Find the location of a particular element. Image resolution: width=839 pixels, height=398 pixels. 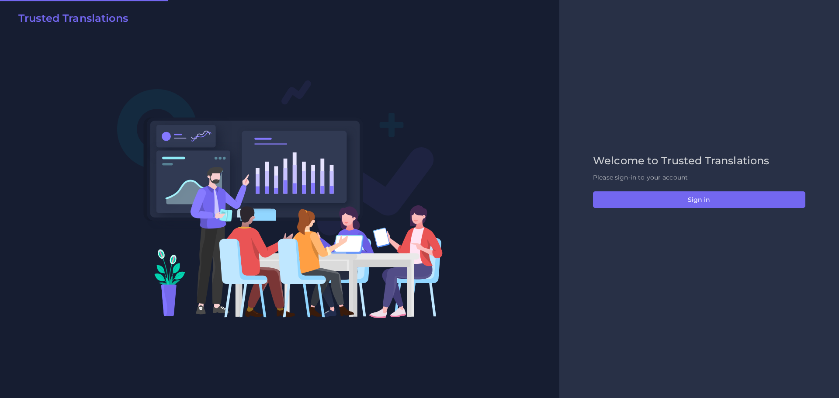

h2: Trusted Translations is located at coordinates (73, 18).